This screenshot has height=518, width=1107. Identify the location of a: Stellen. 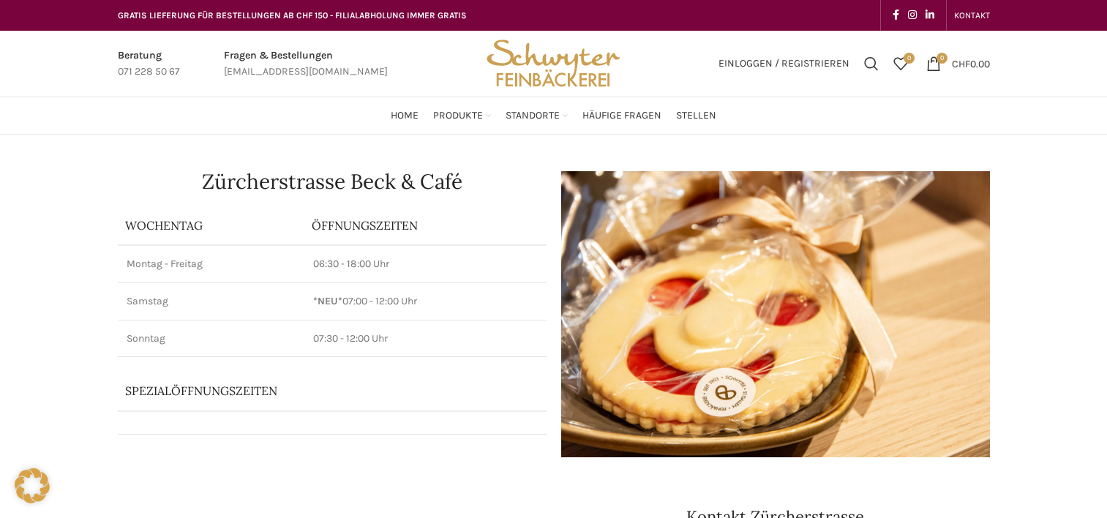
(696, 116).